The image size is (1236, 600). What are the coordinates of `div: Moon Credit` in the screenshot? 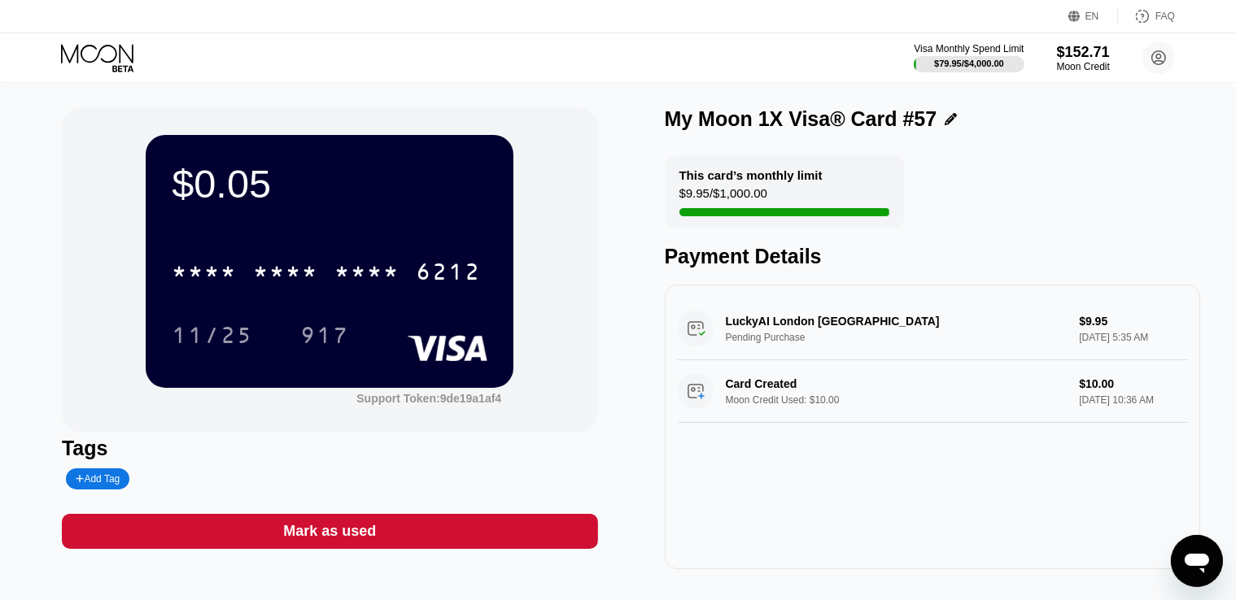 It's located at (1083, 67).